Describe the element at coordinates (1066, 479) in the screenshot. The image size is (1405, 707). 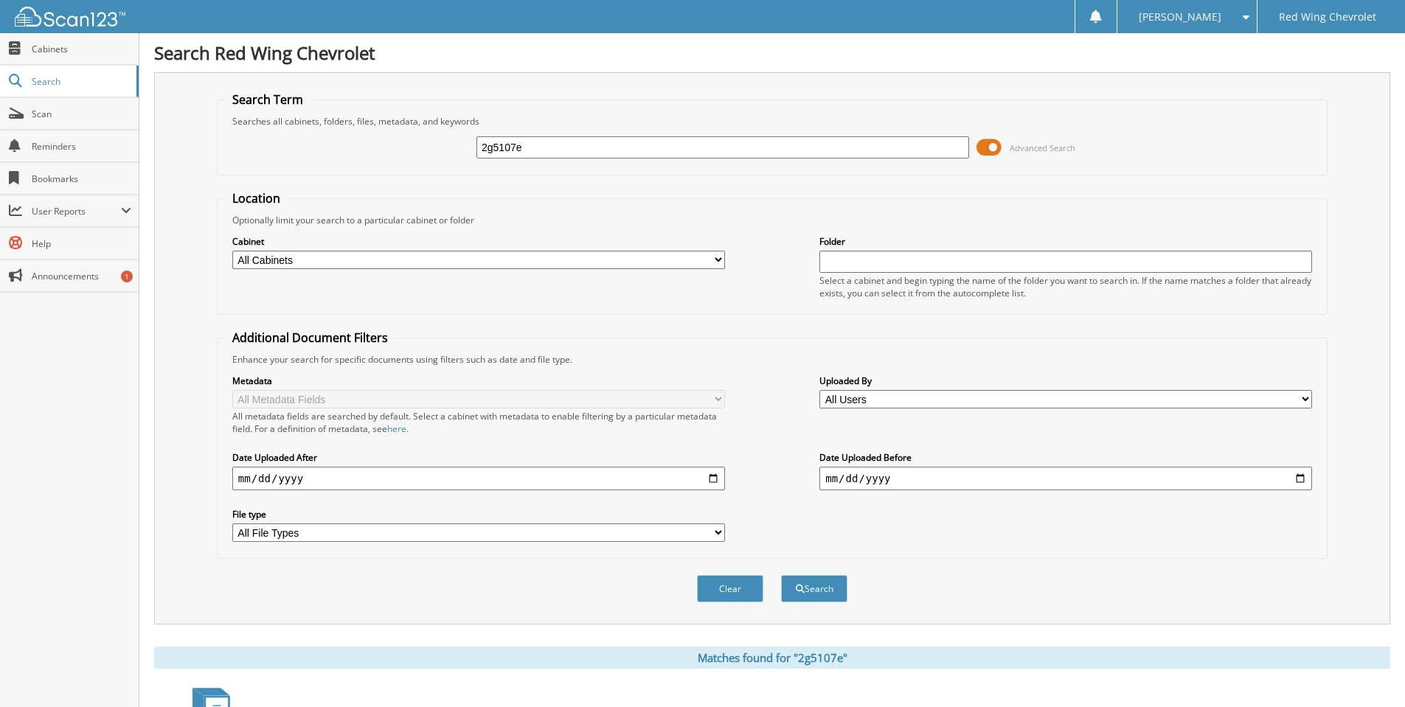
I see `input: end` at that location.